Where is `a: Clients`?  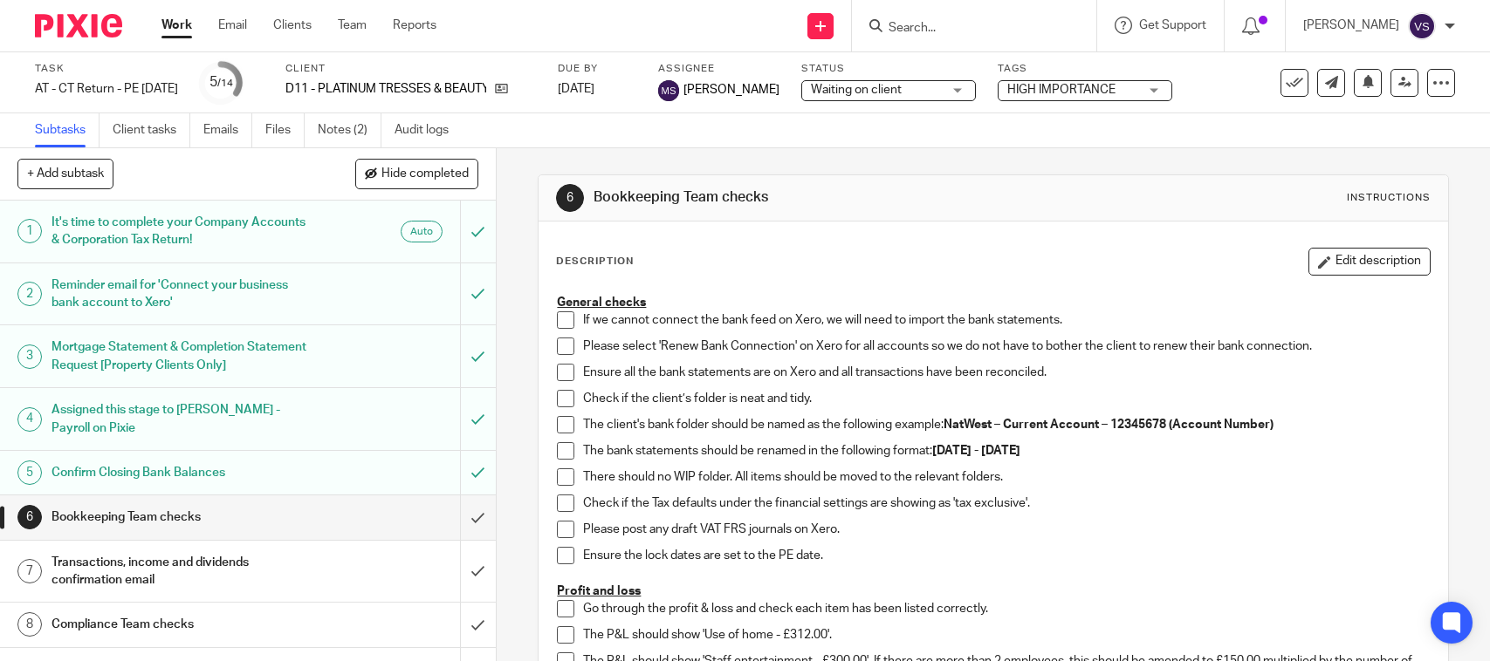 a: Clients is located at coordinates (292, 25).